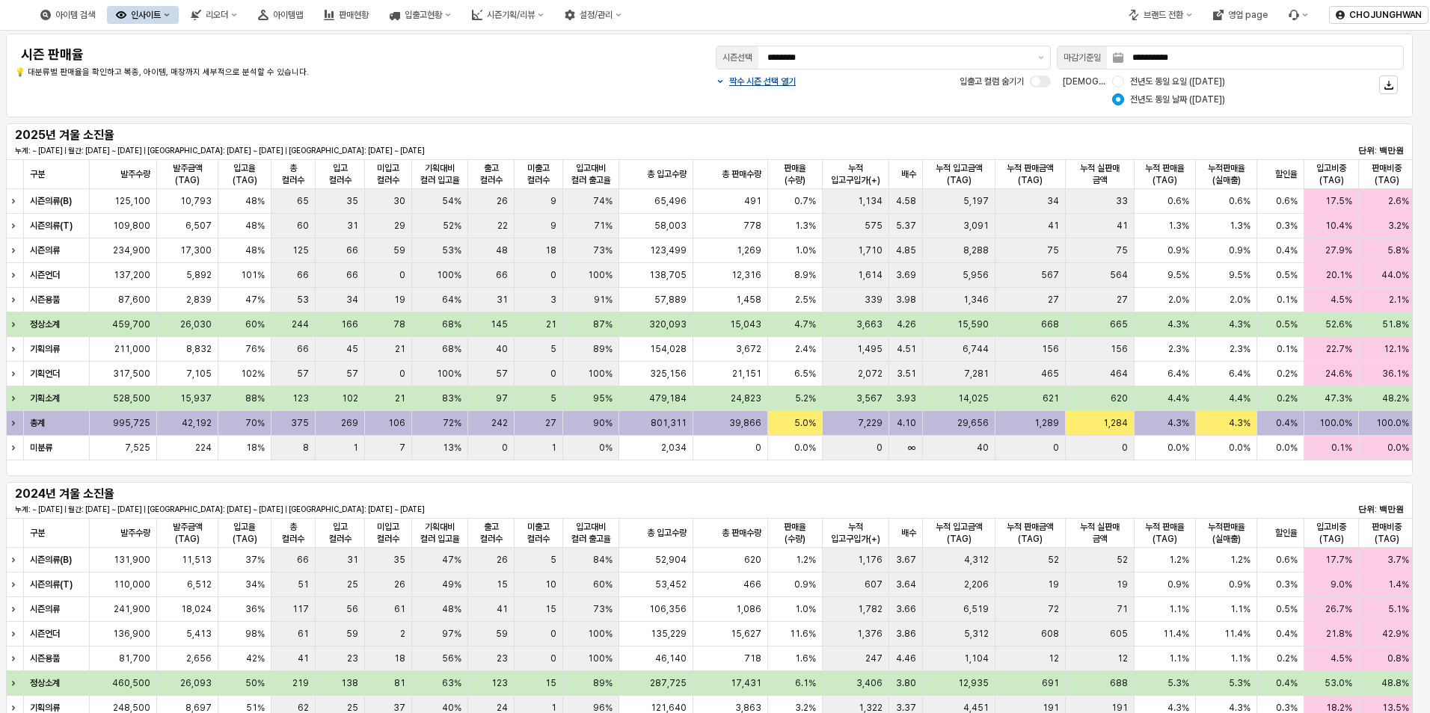  What do you see at coordinates (399, 300) in the screenshot?
I see `span: 19` at bounding box center [399, 300].